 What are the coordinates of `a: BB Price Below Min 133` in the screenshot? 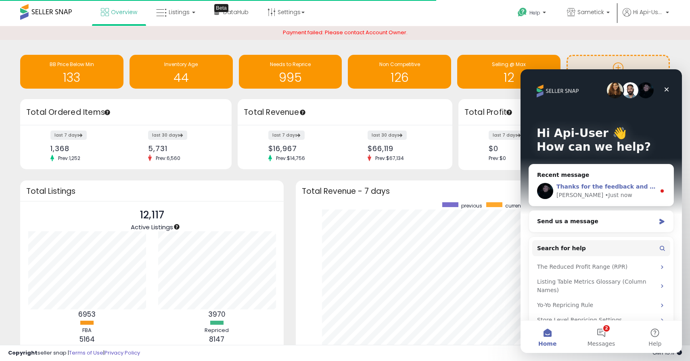 It's located at (72, 72).